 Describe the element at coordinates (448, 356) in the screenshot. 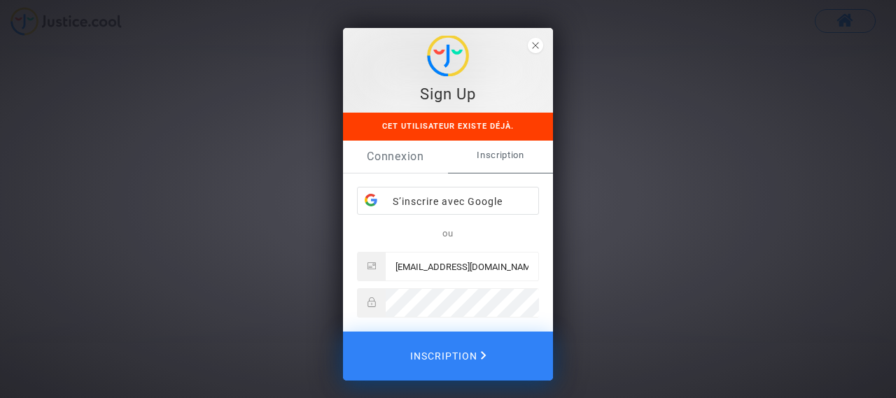

I see `button: Inscription` at that location.